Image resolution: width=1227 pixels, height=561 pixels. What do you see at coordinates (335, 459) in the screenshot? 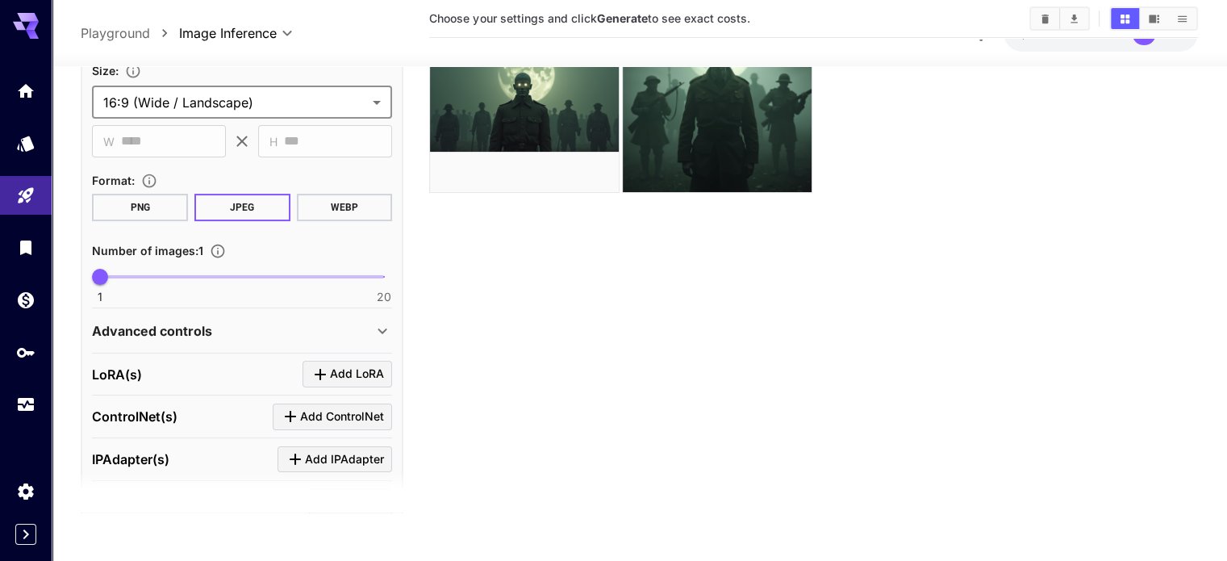
I see `button: Click to add IPAdapter` at bounding box center [335, 459].